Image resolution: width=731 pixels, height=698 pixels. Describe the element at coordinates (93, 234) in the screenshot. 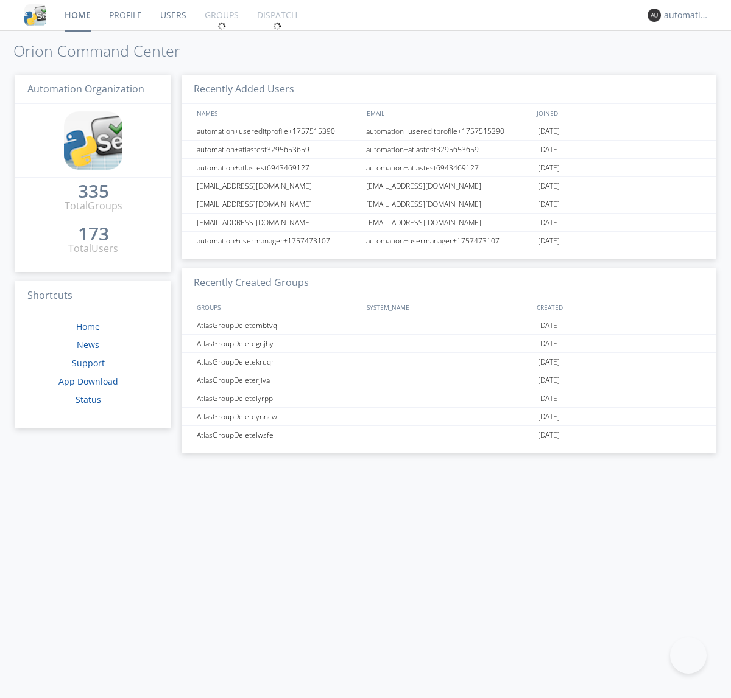

I see `a: 173` at that location.